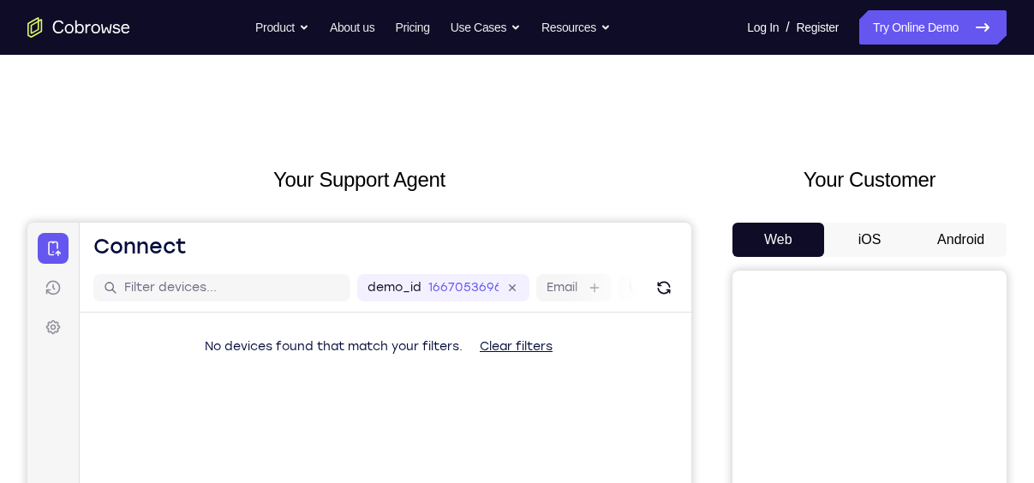 The width and height of the screenshot is (1034, 483). I want to click on button: iOS, so click(869, 240).